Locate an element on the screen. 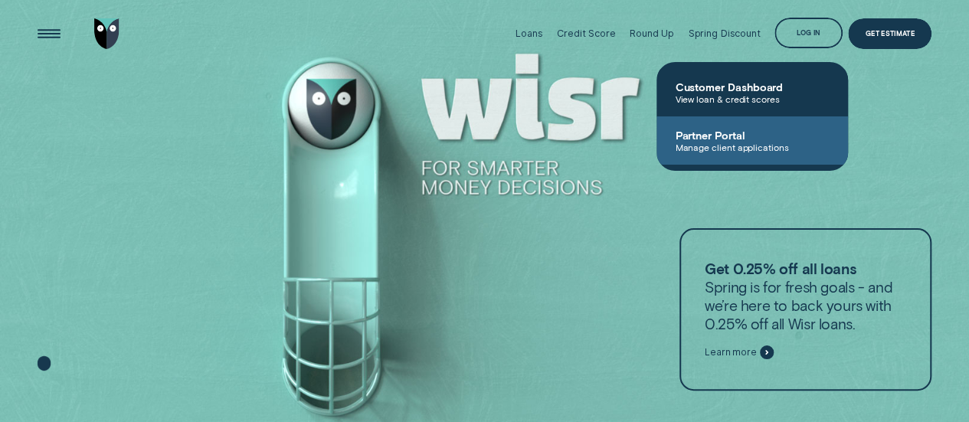 This screenshot has width=969, height=422. a: Customer DashboardView loan & credit scores is located at coordinates (752, 92).